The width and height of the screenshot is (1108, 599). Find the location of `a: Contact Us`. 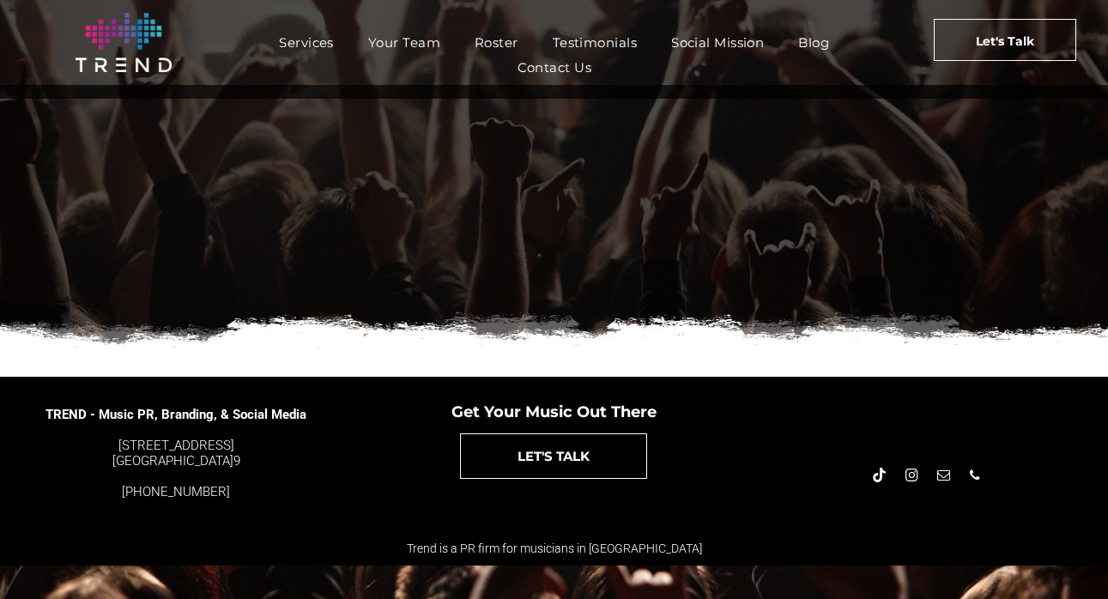

a: Contact Us is located at coordinates (554, 67).